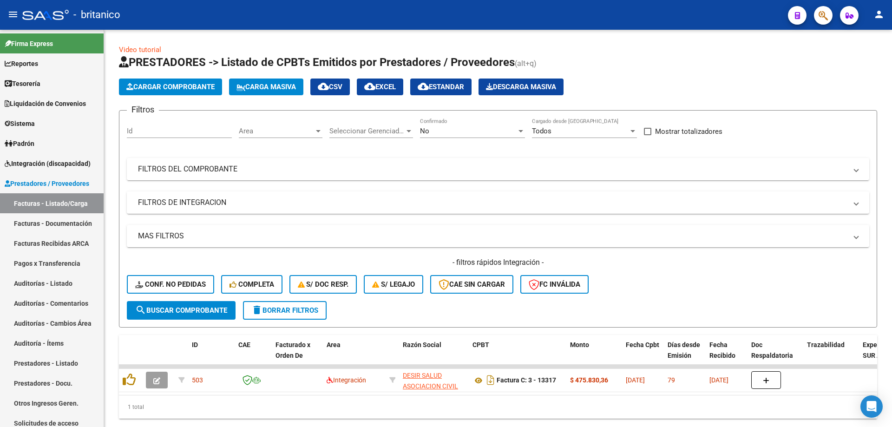 The width and height of the screenshot is (892, 427). I want to click on span: PRESTADORES -> Listado de CPBTs Emitidos por Prestadores / Proveedores, so click(317, 62).